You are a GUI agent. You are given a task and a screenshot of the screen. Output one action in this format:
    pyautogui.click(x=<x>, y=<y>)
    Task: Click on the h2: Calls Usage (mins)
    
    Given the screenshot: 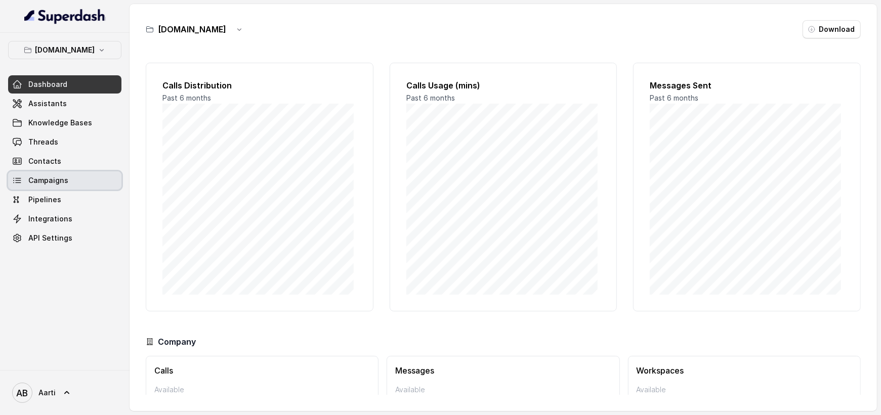 What is the action you would take?
    pyautogui.click(x=503, y=85)
    